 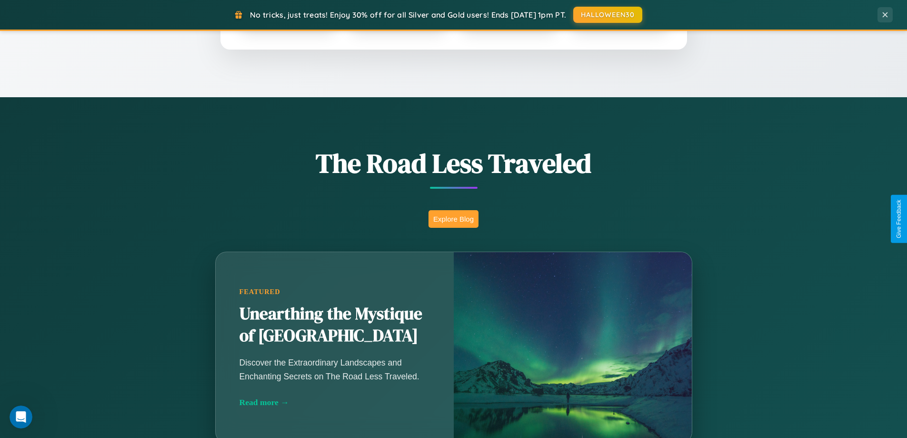 I want to click on button: Explore Blog, so click(x=453, y=219).